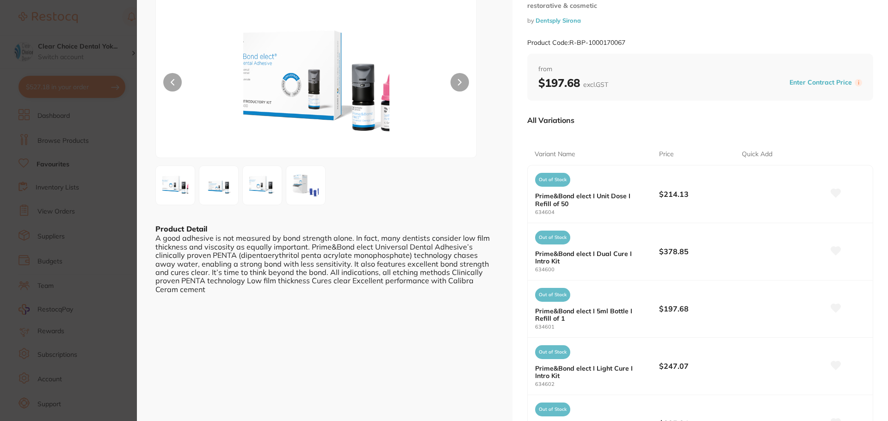 This screenshot has height=421, width=888. I want to click on p: Quick Add, so click(757, 154).